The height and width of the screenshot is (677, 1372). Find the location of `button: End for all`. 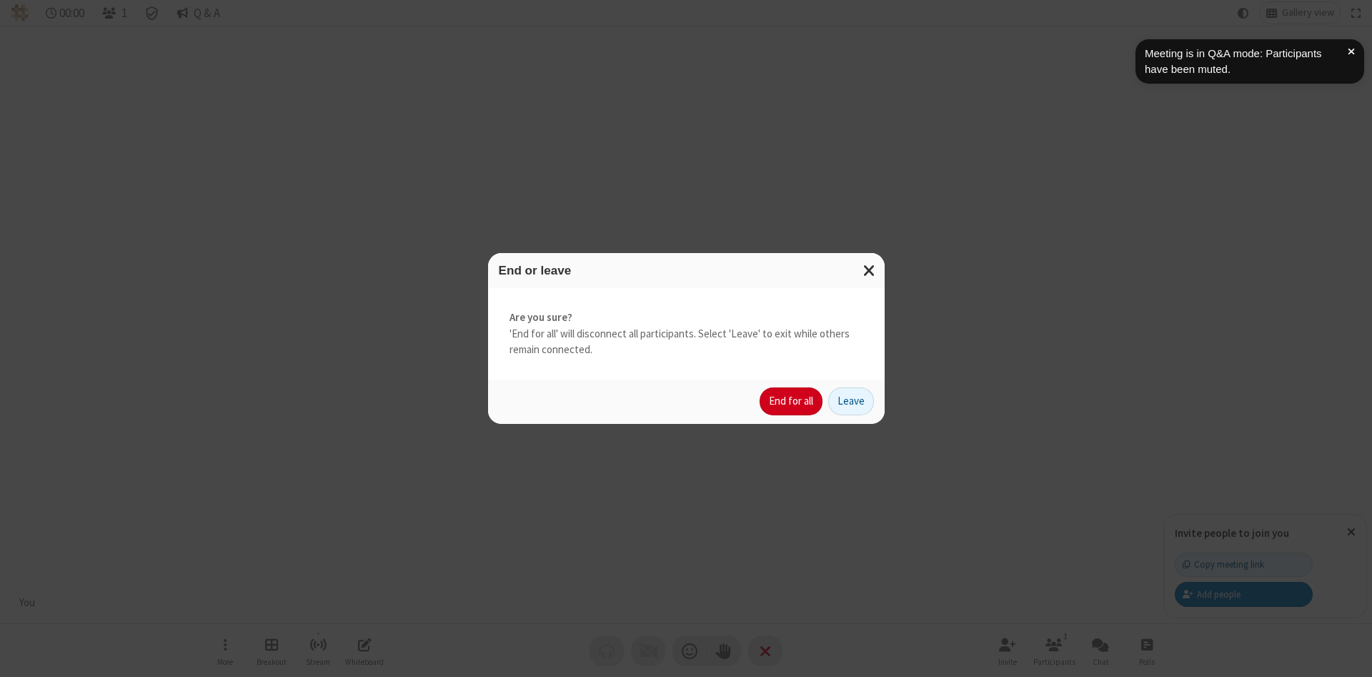

button: End for all is located at coordinates (791, 402).